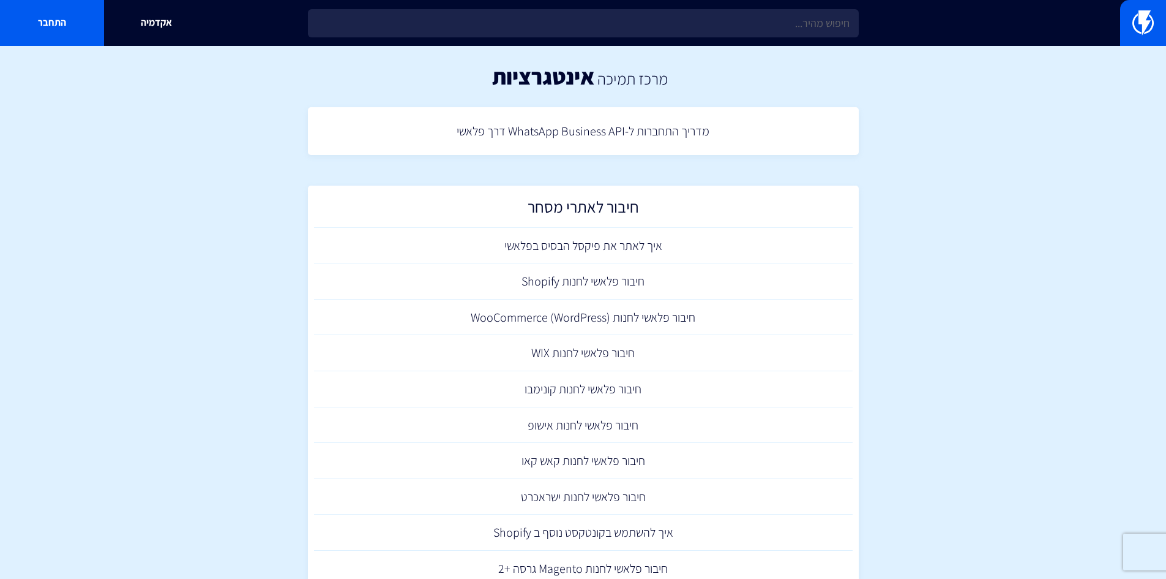 The height and width of the screenshot is (579, 1166). Describe the element at coordinates (583, 23) in the screenshot. I see `input: חיפוש מהיר...` at that location.